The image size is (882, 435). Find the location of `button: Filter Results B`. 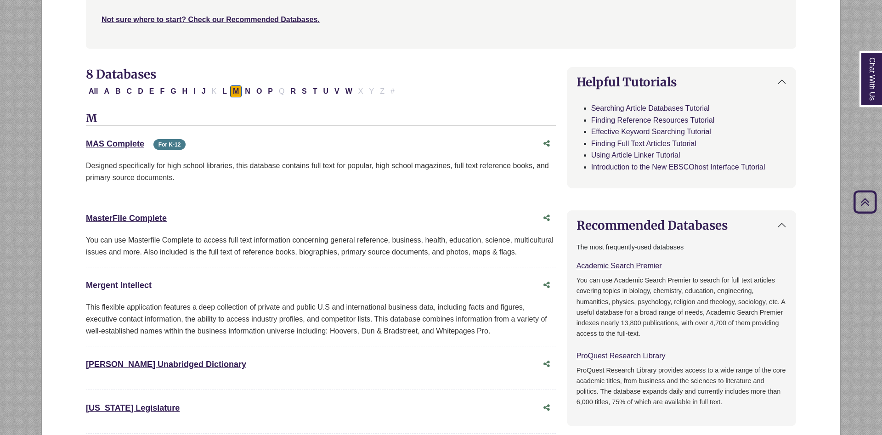

button: Filter Results B is located at coordinates (118, 91).